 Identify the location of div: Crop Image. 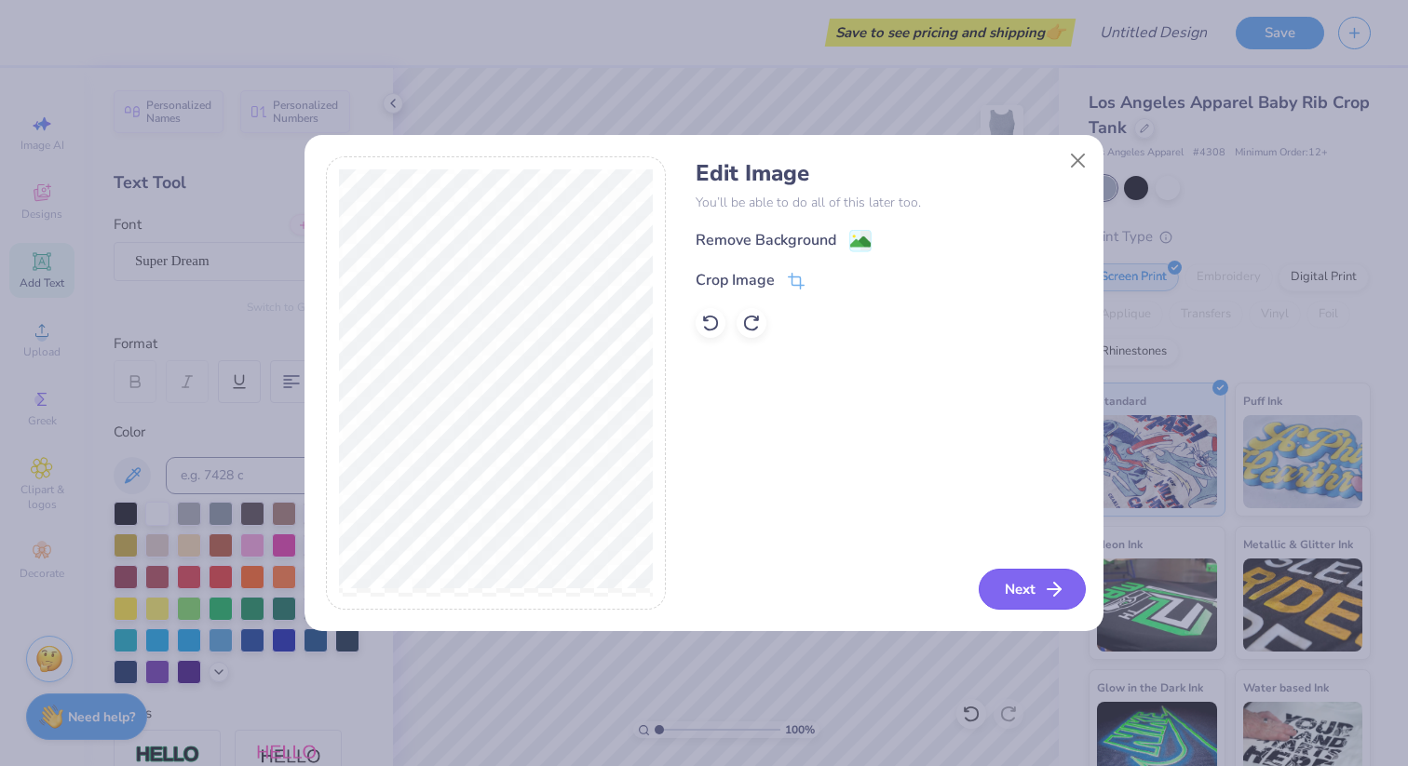
(735, 280).